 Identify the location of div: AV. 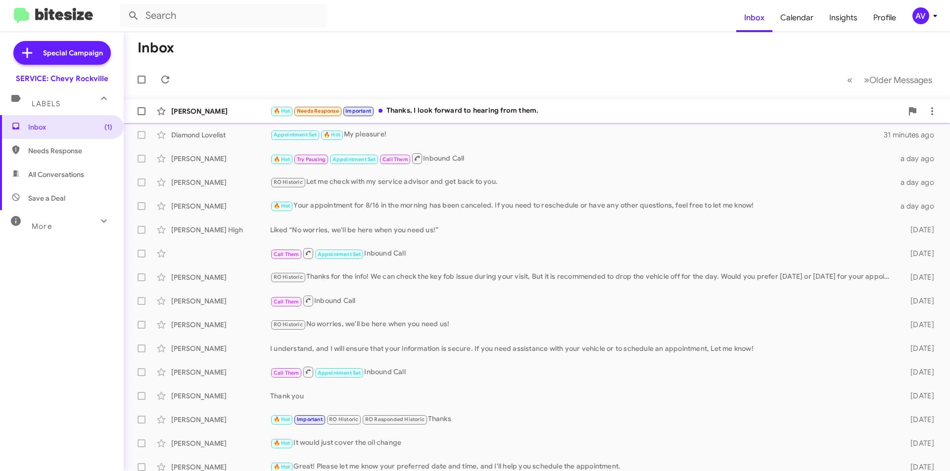
(920, 16).